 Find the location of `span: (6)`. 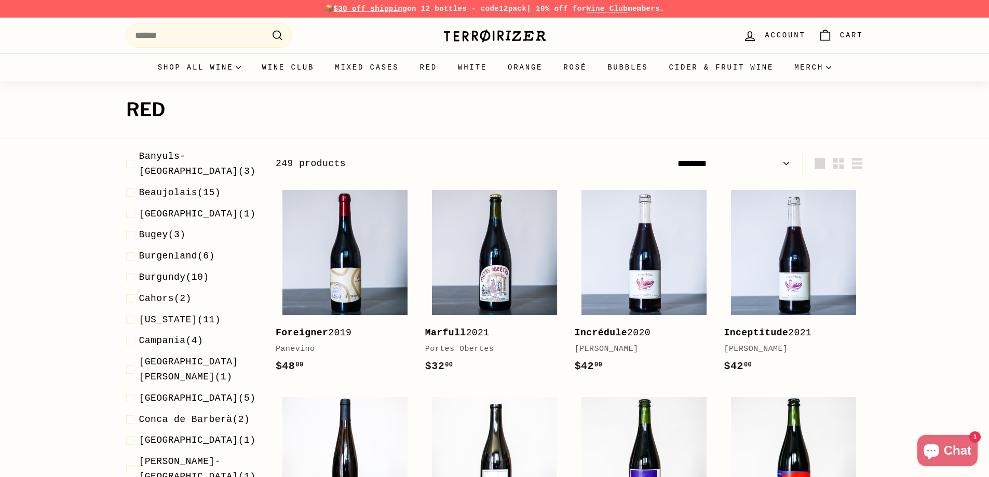

span: (6) is located at coordinates (177, 256).